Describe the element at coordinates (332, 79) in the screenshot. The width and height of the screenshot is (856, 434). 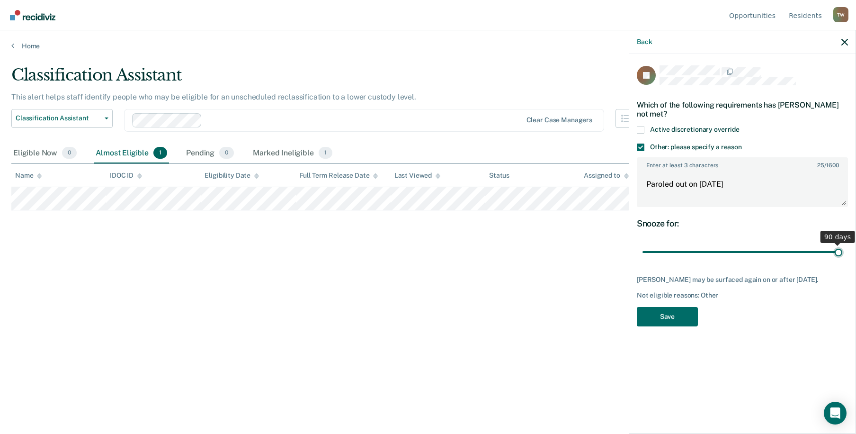
I see `div: Classification Assistant` at that location.